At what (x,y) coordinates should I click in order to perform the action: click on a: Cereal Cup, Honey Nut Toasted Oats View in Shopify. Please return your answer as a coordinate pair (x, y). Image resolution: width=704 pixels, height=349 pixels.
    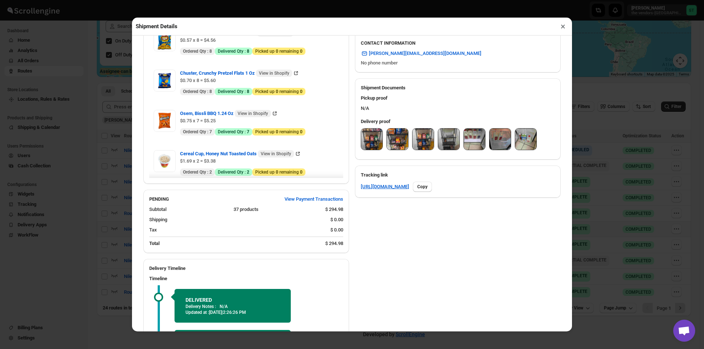
    Looking at the image, I should click on (240, 154).